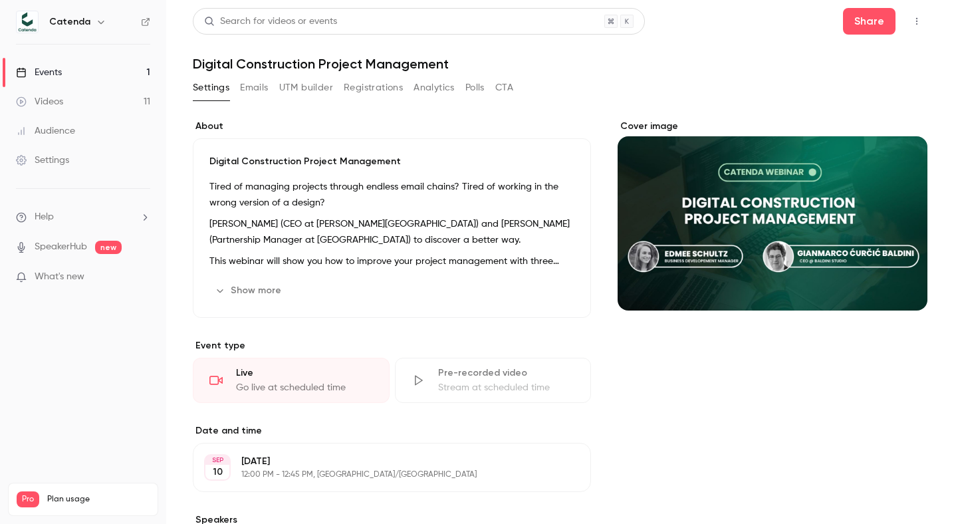  Describe the element at coordinates (392, 162) in the screenshot. I see `p: Digital Construction Project Management` at that location.